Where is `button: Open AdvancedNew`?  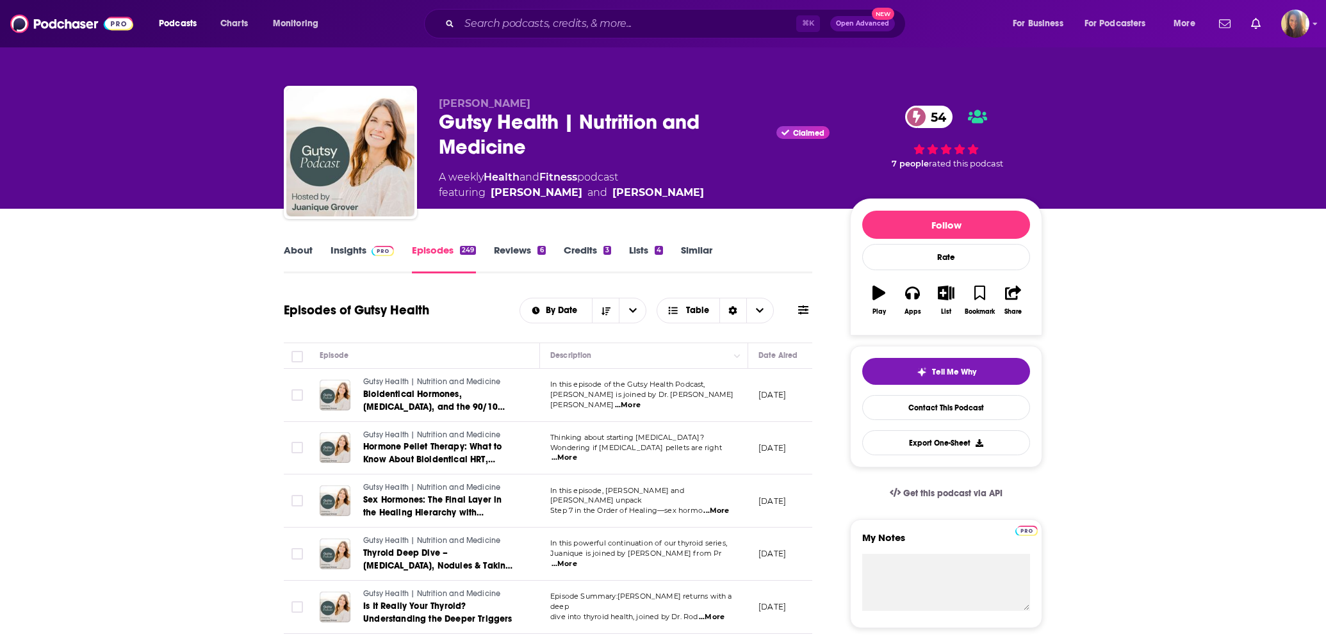
button: Open AdvancedNew is located at coordinates (862, 24).